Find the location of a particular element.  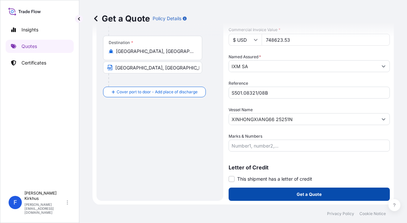

a: Privacy Policy is located at coordinates (341, 214).